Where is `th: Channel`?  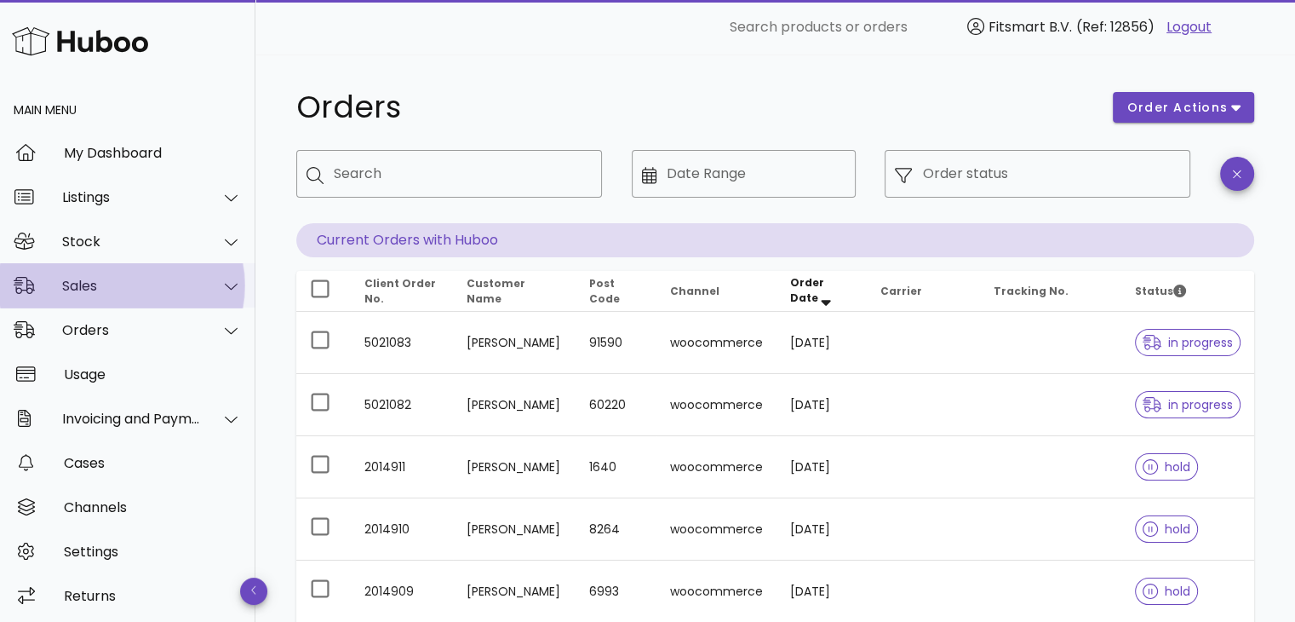 th: Channel is located at coordinates (716, 291).